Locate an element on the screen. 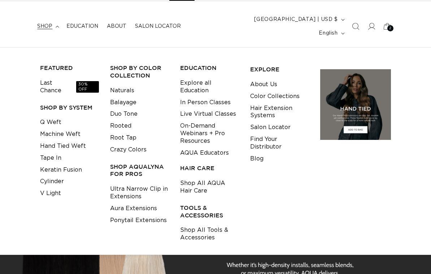 The width and height of the screenshot is (431, 274). a: About Us is located at coordinates (263, 84).